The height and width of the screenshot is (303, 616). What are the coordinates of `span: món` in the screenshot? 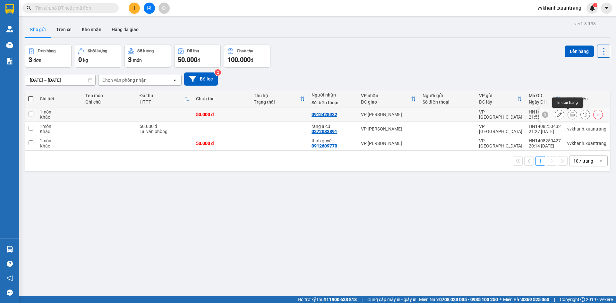 It's located at (137, 60).